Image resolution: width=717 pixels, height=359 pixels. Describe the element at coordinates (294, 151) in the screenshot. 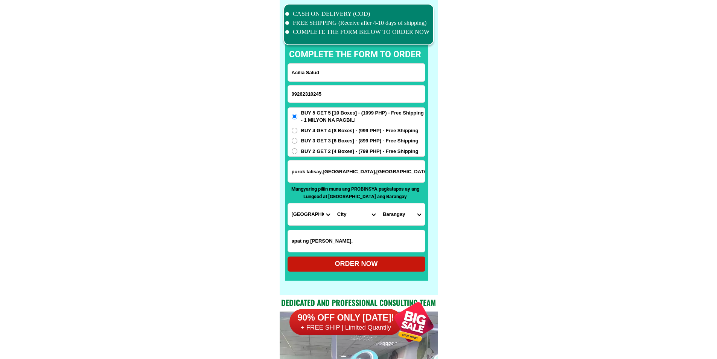

I see `input: BUY 2 GET 2 [4 Boxes] - (799 PHP) - Free Shipping` at that location.